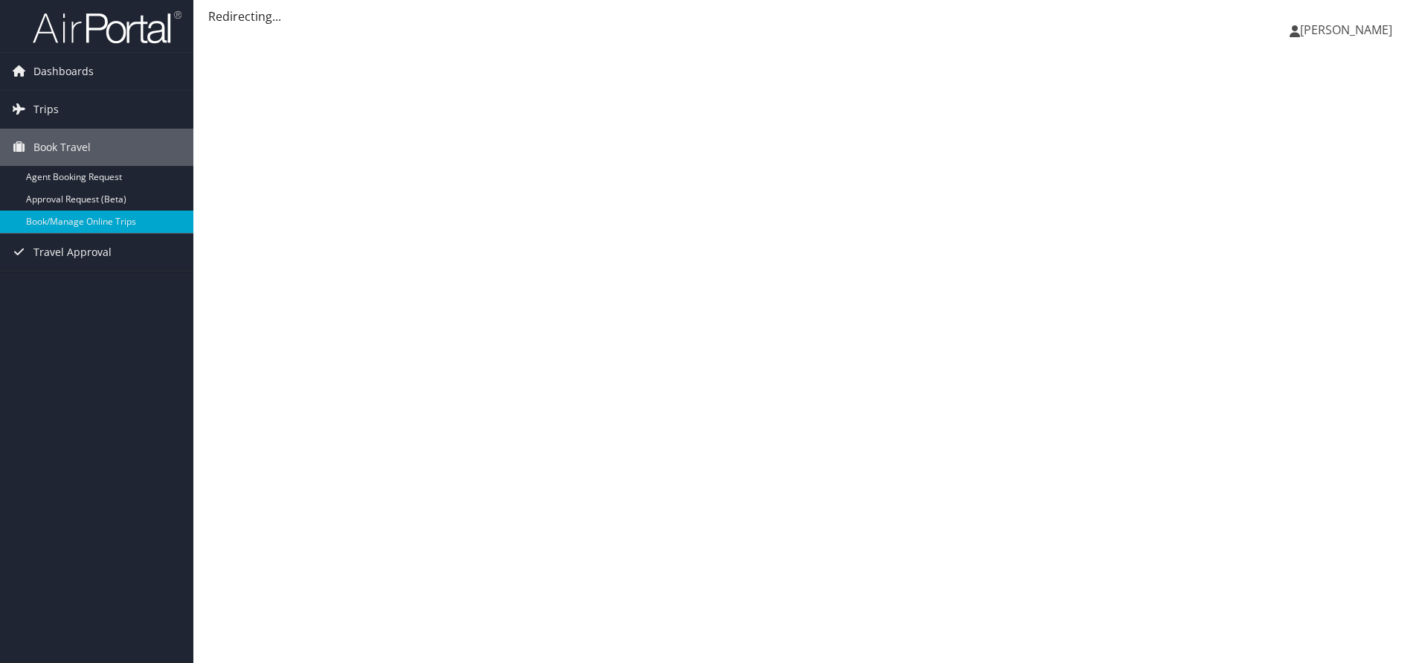  I want to click on span: Trips, so click(46, 109).